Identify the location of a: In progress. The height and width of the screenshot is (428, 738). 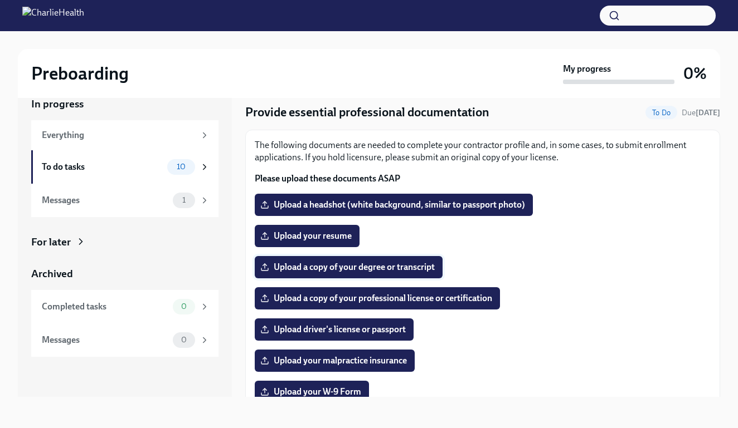
(125, 104).